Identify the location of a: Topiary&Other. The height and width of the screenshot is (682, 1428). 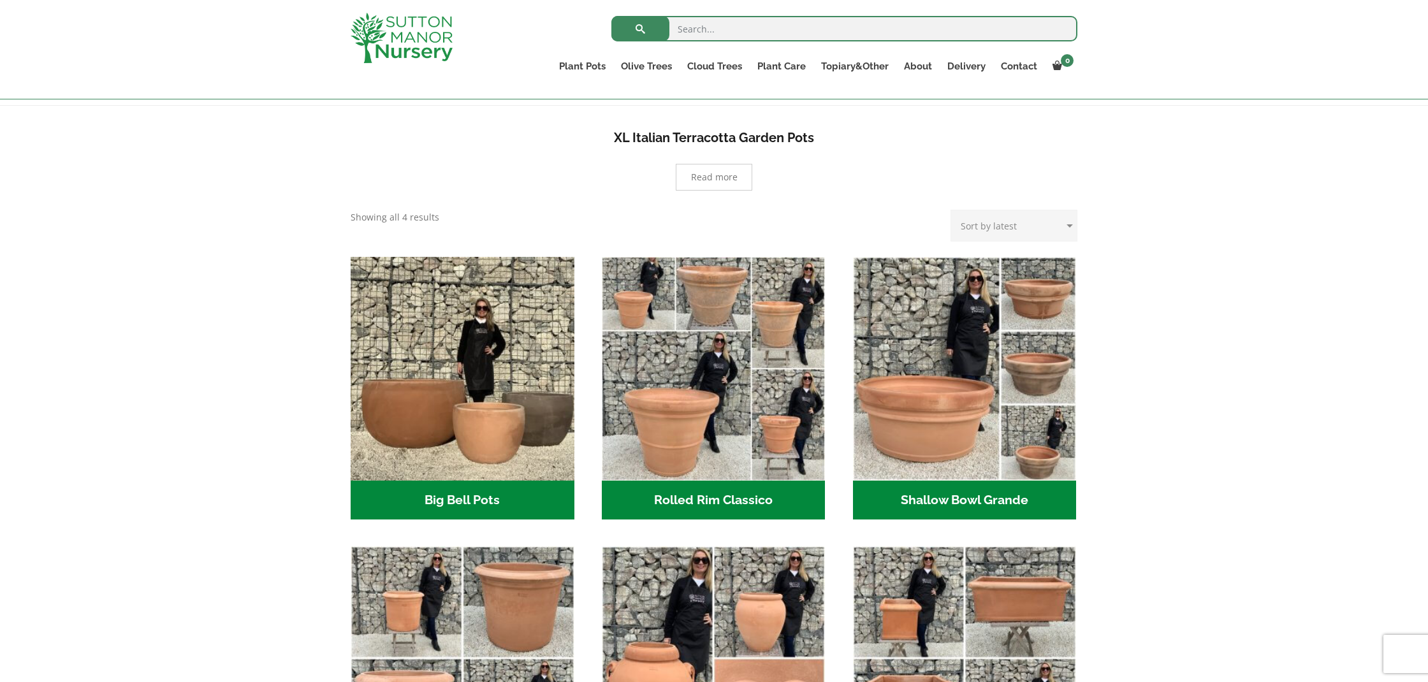
(855, 66).